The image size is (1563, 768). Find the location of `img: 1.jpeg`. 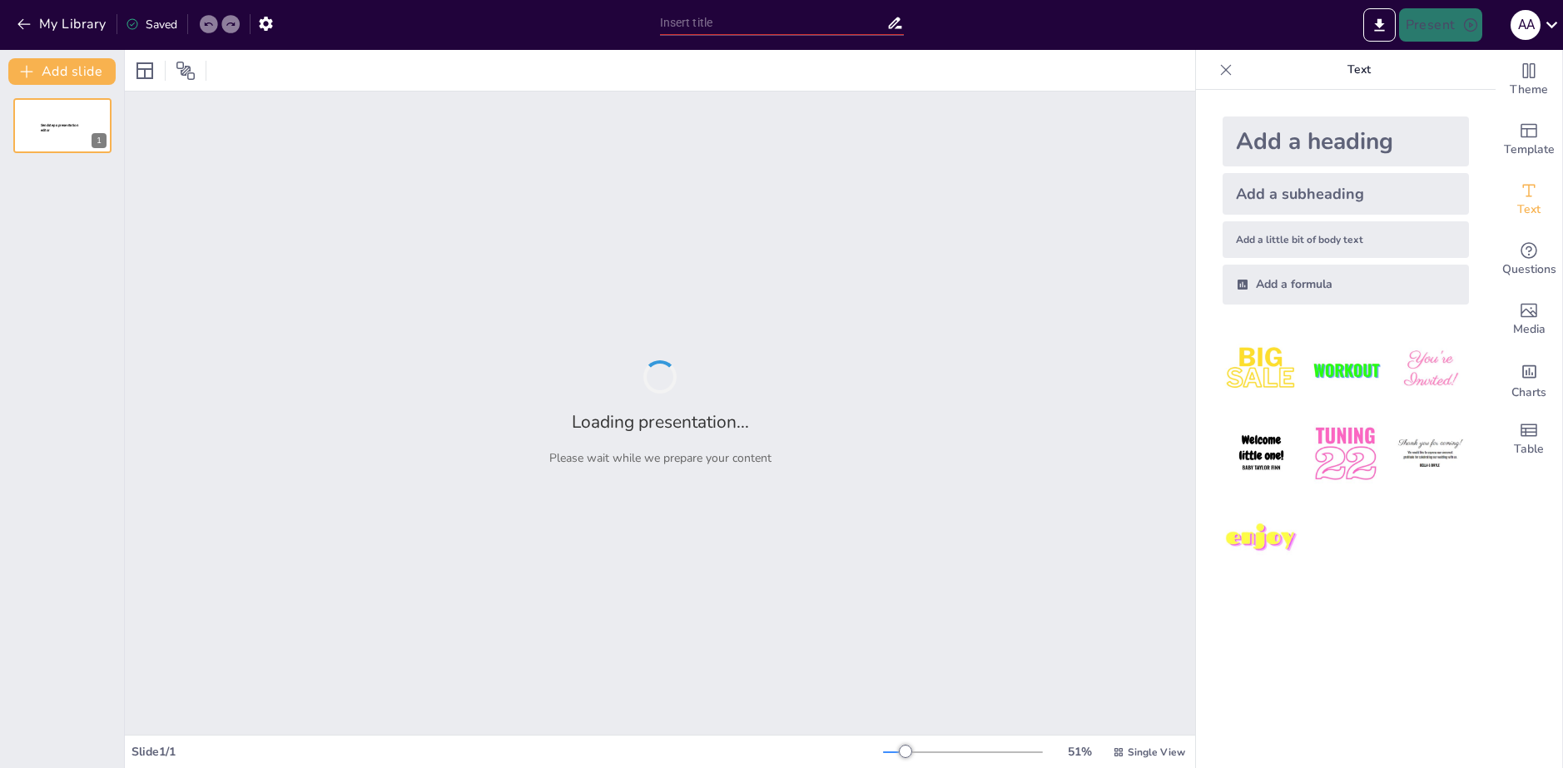

img: 1.jpeg is located at coordinates (1261, 369).